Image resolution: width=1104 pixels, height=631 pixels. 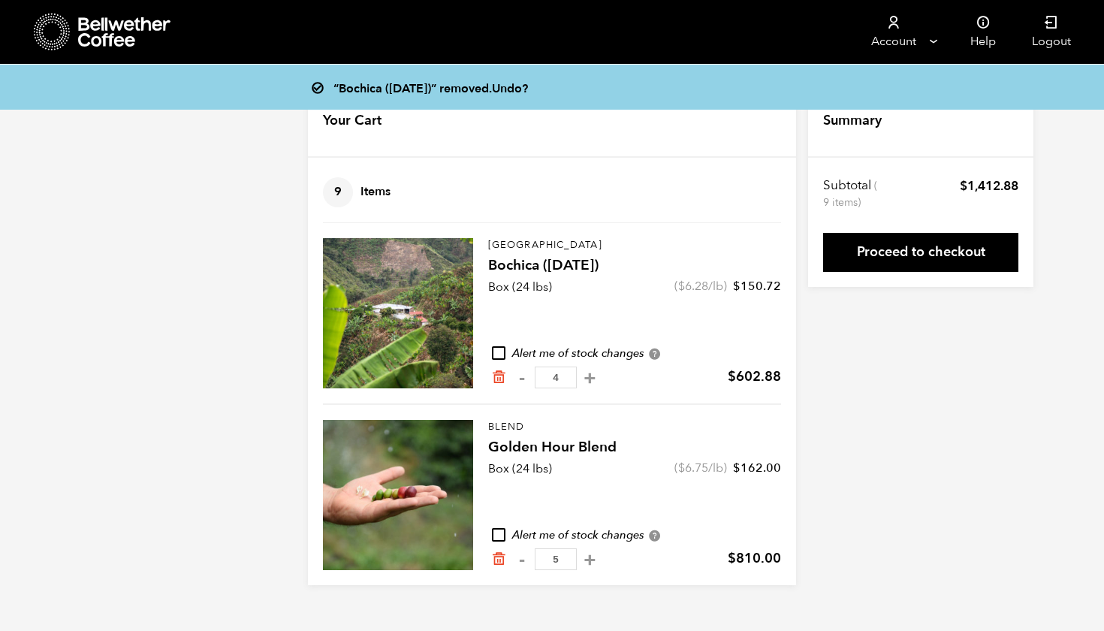 I want to click on bdi: 1,412.88, so click(x=989, y=186).